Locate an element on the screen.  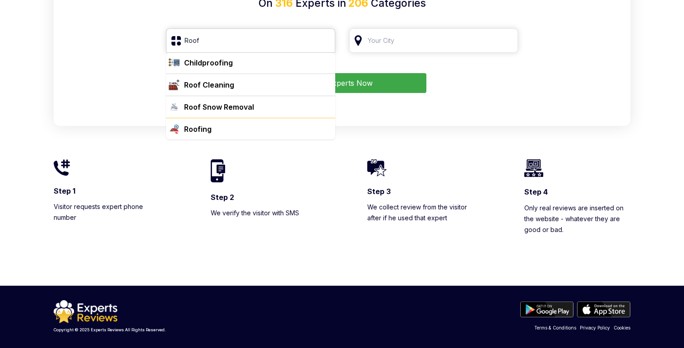
img: homeIcon2 is located at coordinates (218, 171).